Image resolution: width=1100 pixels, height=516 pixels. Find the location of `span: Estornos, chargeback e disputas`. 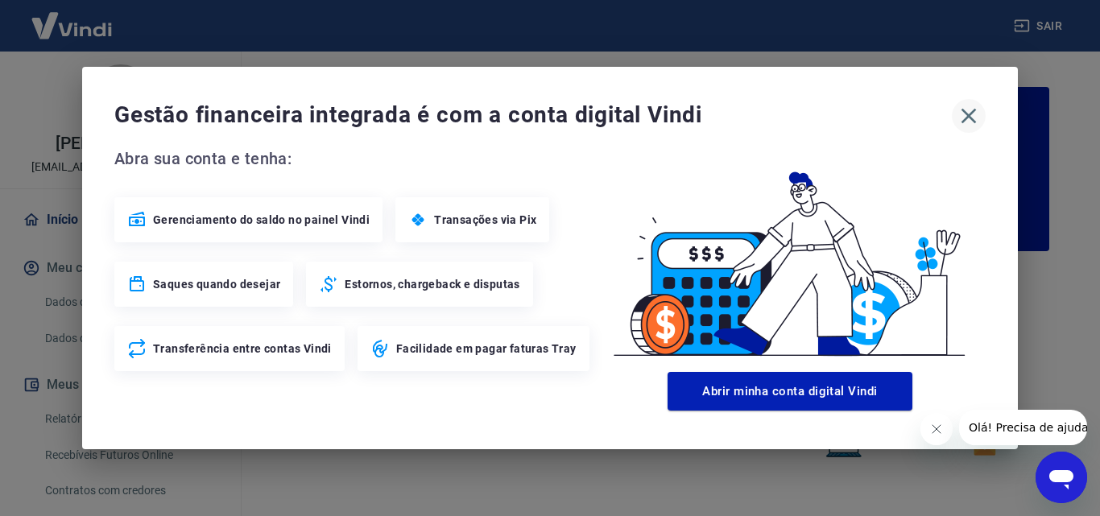

span: Estornos, chargeback e disputas is located at coordinates (432, 284).